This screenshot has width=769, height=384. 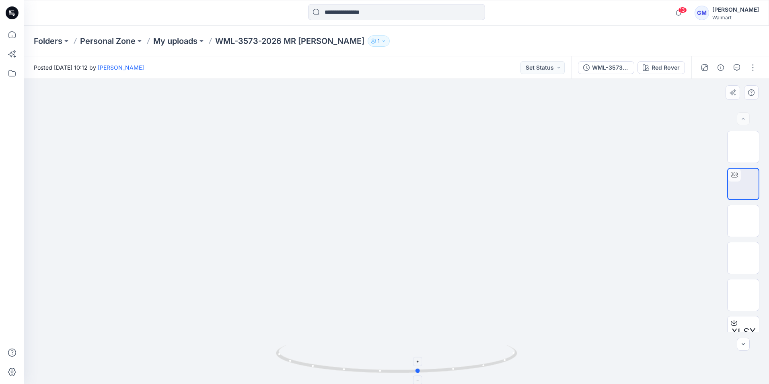 What do you see at coordinates (606, 68) in the screenshot?
I see `button: WML-3573-2026 MR Barrel Leg Jean_Full Colorway` at bounding box center [606, 68].